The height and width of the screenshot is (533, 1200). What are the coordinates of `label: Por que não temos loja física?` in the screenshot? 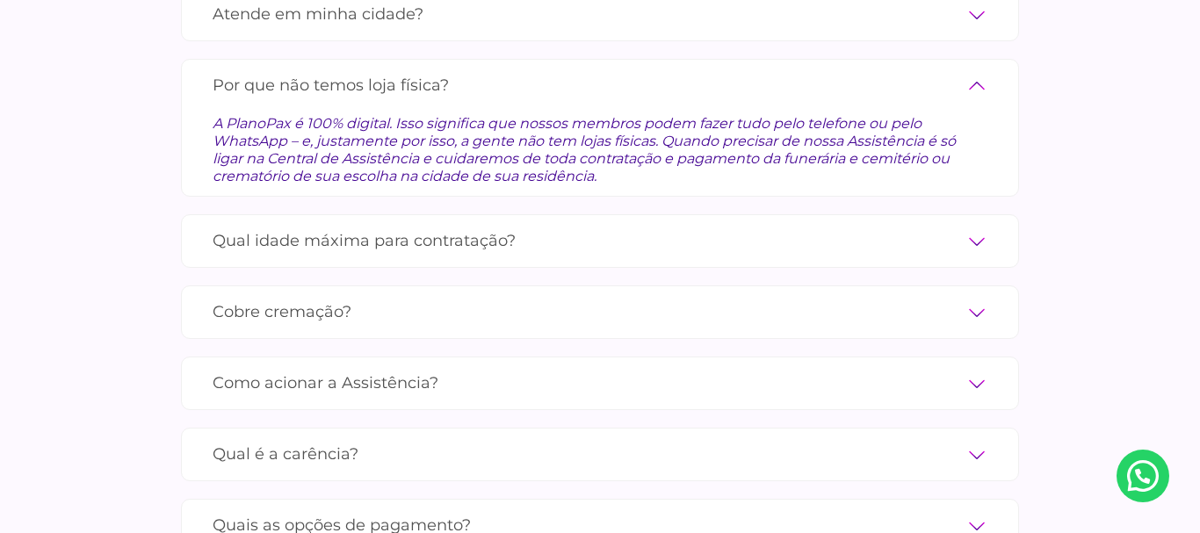 It's located at (600, 85).